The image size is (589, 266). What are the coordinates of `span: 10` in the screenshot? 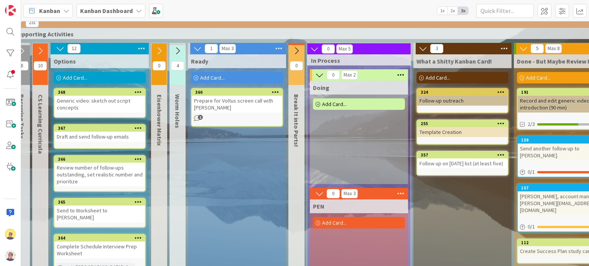 It's located at (40, 66).